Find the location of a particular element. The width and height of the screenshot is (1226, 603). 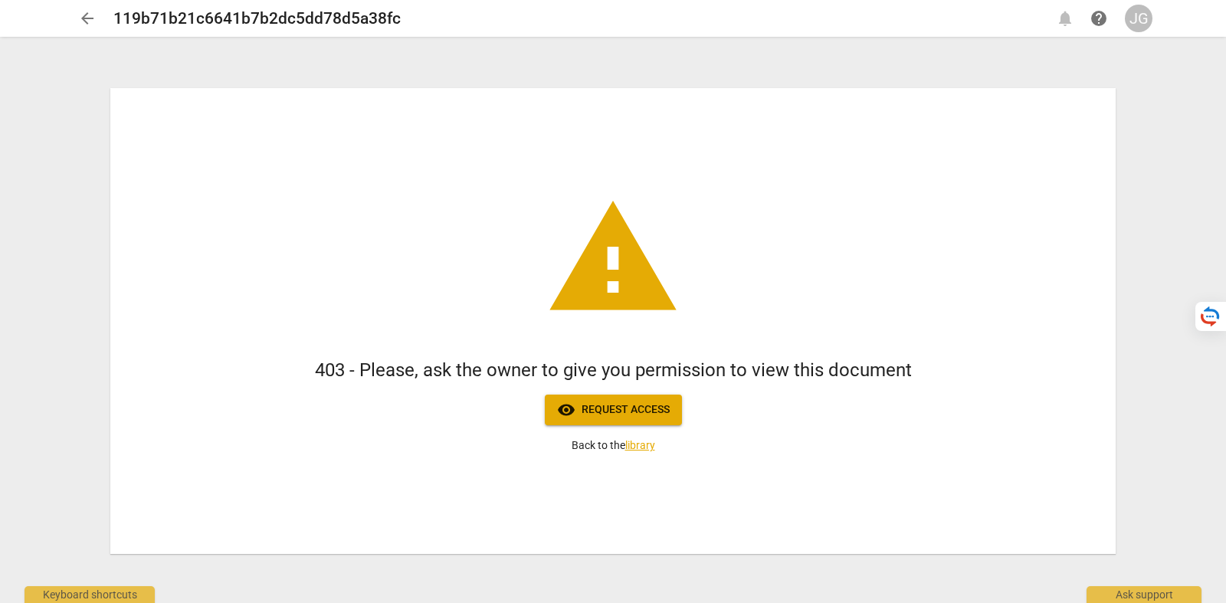

span: arrow_back is located at coordinates (87, 18).